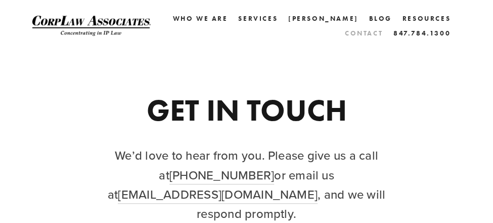 This screenshot has width=493, height=223. I want to click on a: 847.784.1300, so click(422, 33).